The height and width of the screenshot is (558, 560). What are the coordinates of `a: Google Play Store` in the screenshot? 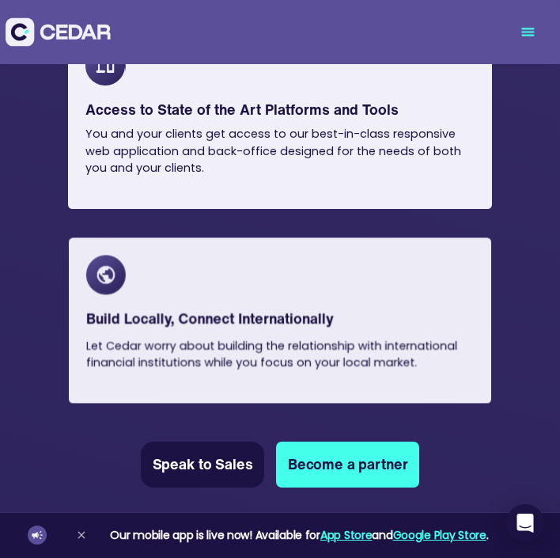 It's located at (440, 535).